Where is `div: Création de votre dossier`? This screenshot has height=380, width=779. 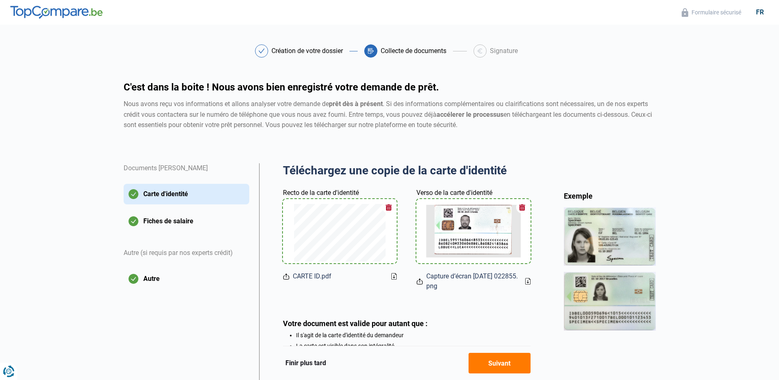 div: Création de votre dossier is located at coordinates (307, 51).